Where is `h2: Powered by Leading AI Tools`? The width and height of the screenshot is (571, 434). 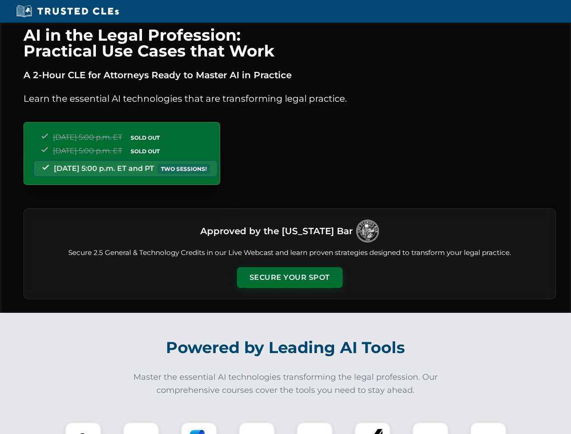
h2: Powered by Leading AI Tools is located at coordinates (286, 347).